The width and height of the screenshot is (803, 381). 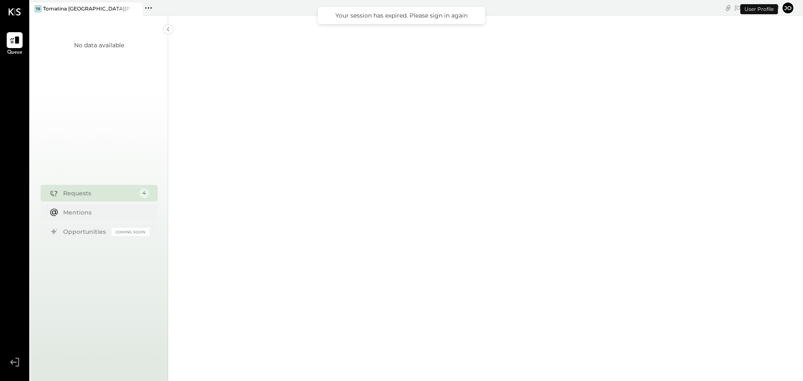 I want to click on div: No data available, so click(x=99, y=45).